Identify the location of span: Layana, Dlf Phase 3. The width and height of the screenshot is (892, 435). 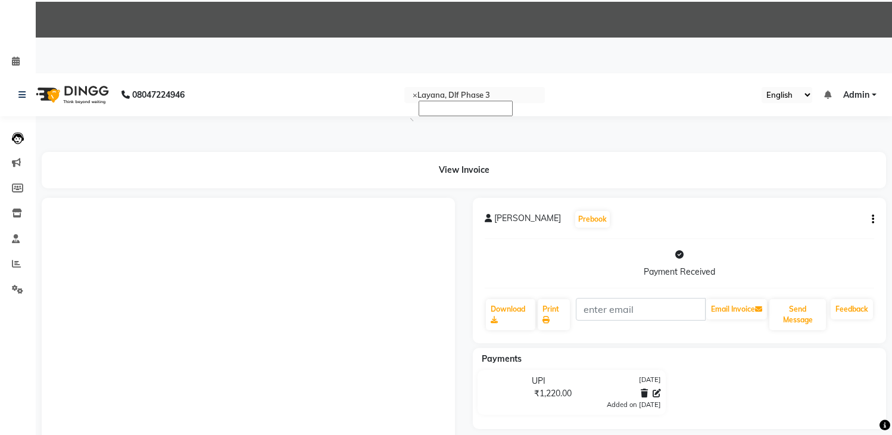
(454, 95).